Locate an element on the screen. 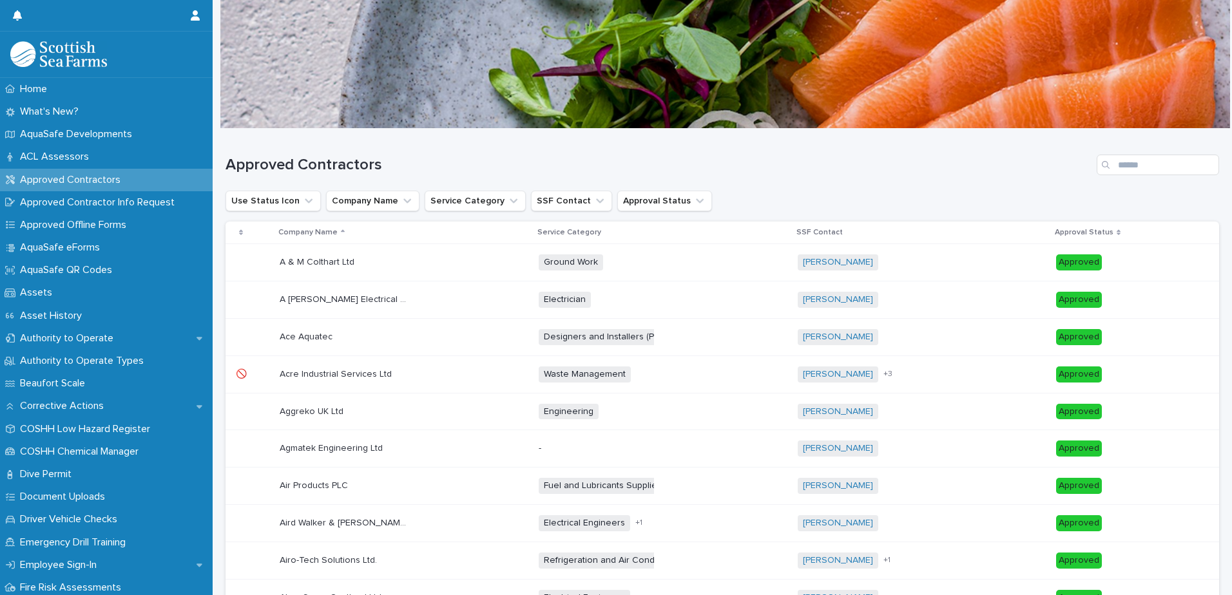 The height and width of the screenshot is (595, 1232). p: Company Name is located at coordinates (308, 233).